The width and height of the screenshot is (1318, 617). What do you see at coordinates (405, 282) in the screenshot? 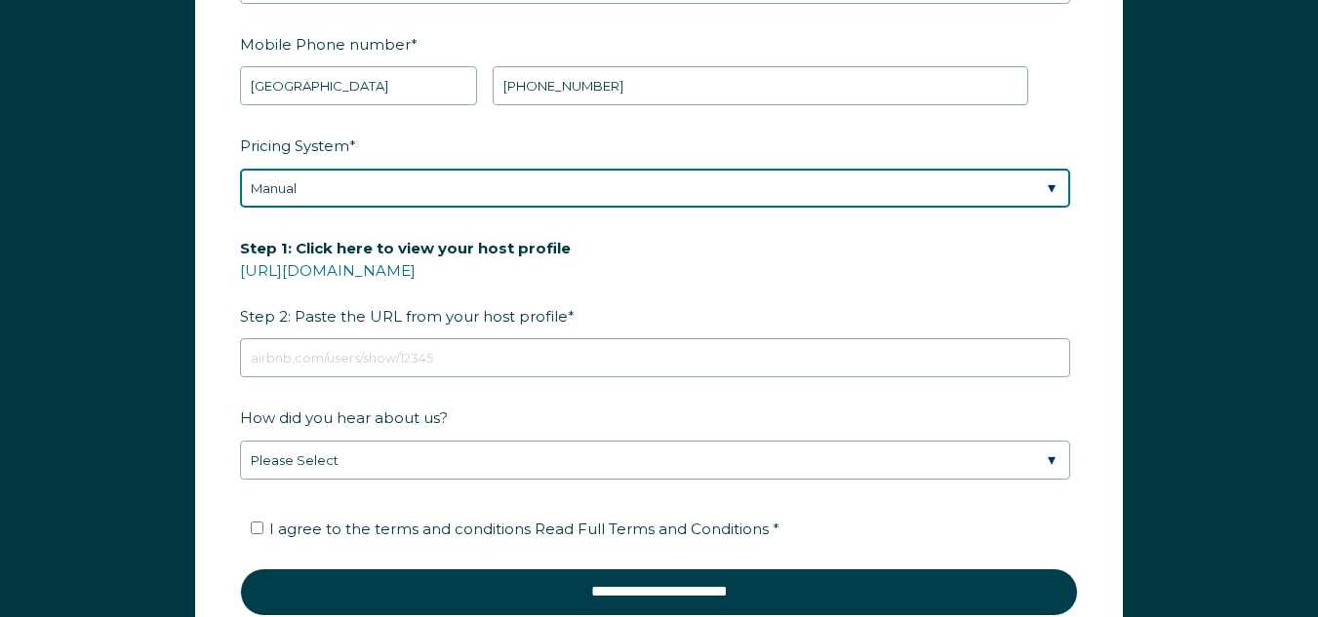
I see `span: Step 2: Paste the URL from your host profile` at bounding box center [405, 282].